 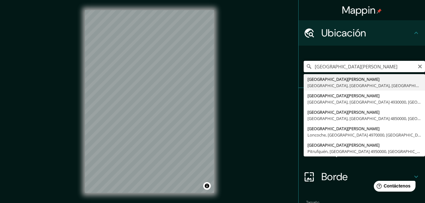 What do you see at coordinates (362, 33) in the screenshot?
I see `div: Ubicación` at bounding box center [362, 33].